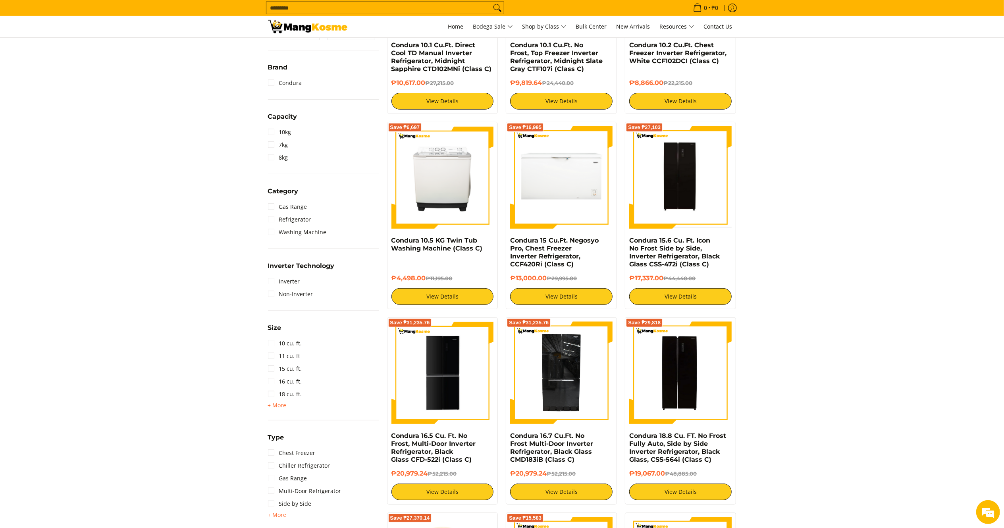  I want to click on span: Save ₱27,370.14, so click(410, 518).